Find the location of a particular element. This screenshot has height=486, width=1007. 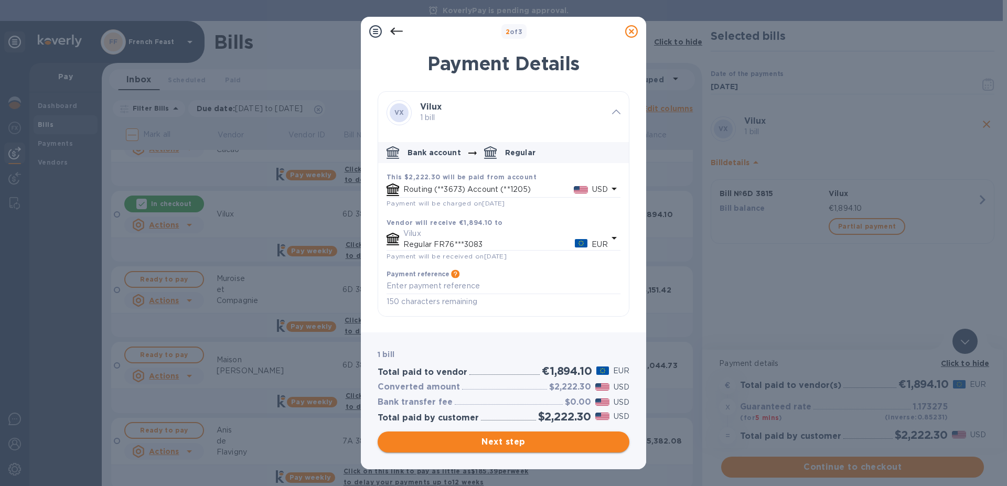

h2: €1,894.10 is located at coordinates (567, 371).